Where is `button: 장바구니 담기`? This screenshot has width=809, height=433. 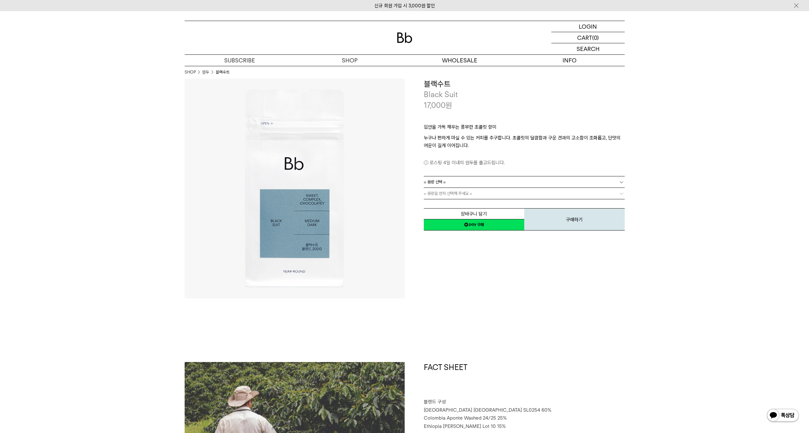 button: 장바구니 담기 is located at coordinates (474, 214).